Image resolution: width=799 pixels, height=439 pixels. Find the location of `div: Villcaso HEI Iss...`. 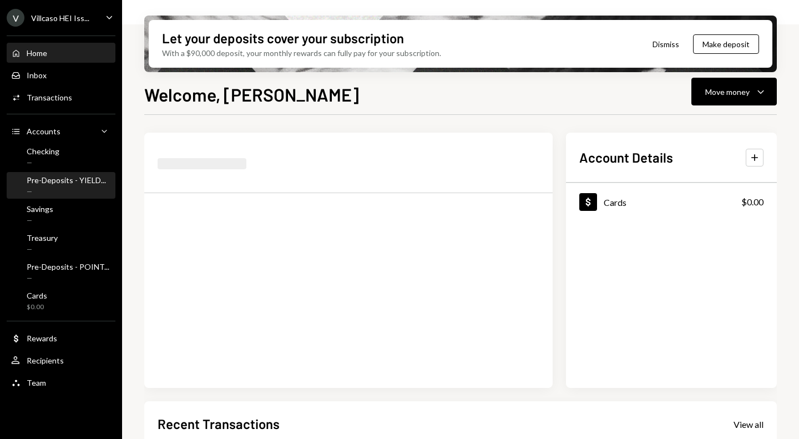

div: Villcaso HEI Iss... is located at coordinates (60, 18).